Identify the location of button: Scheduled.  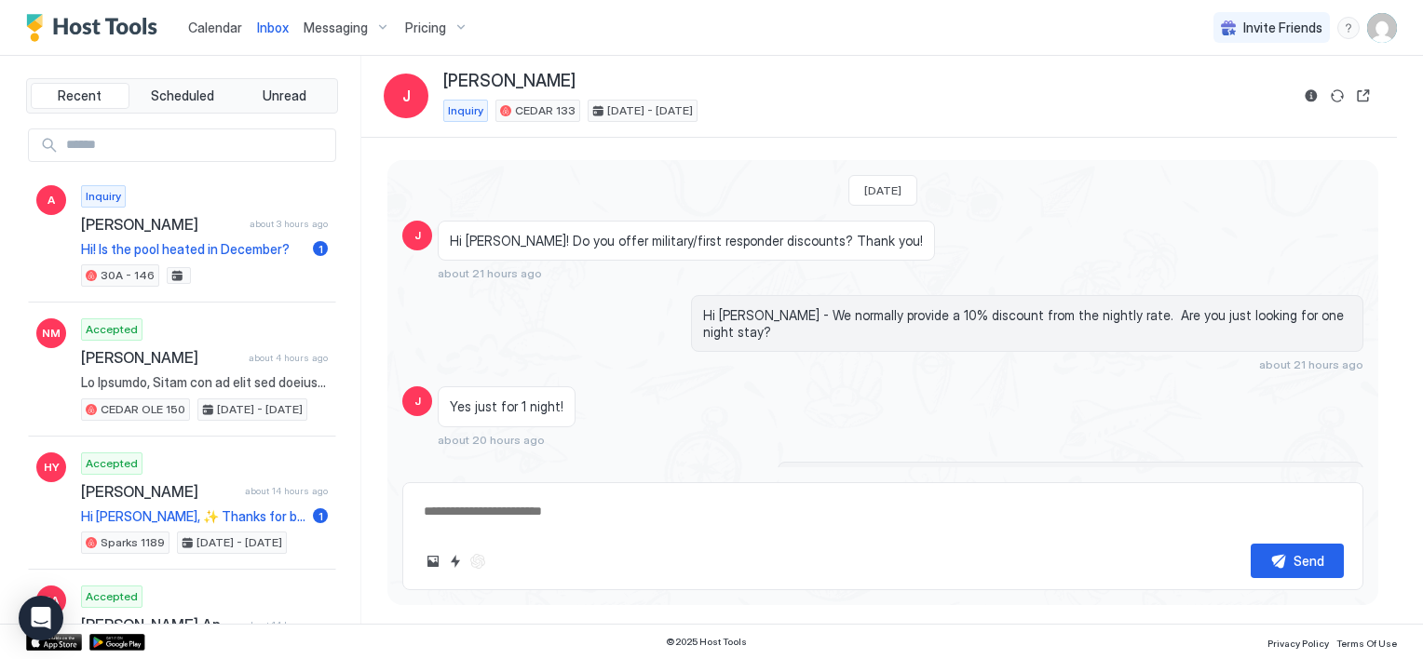
(182, 96).